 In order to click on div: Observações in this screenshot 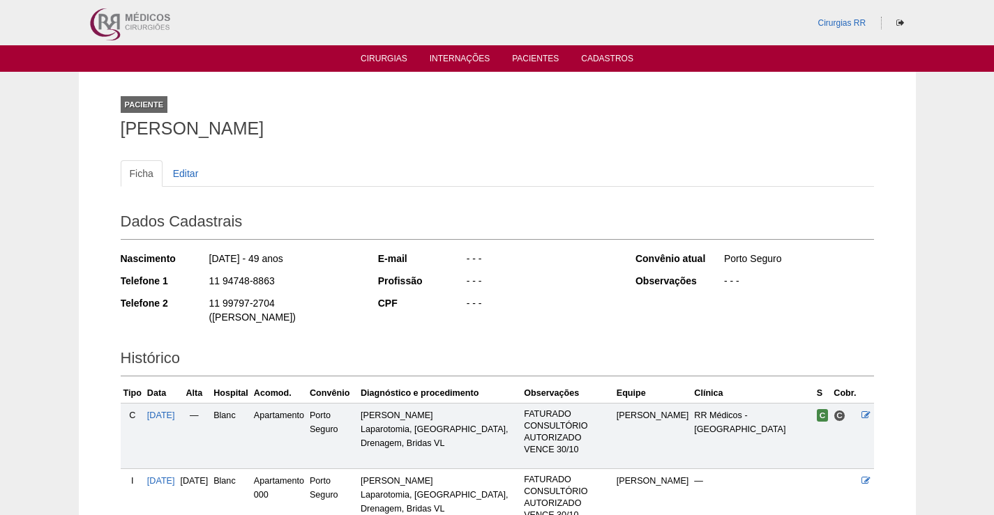, I will do `click(679, 281)`.